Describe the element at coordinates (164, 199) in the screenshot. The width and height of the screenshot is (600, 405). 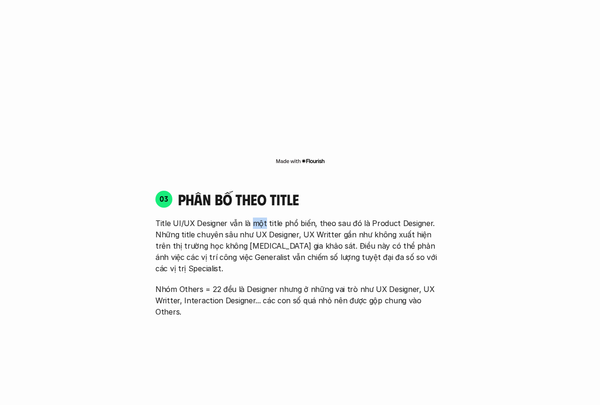
I see `p: 03` at that location.